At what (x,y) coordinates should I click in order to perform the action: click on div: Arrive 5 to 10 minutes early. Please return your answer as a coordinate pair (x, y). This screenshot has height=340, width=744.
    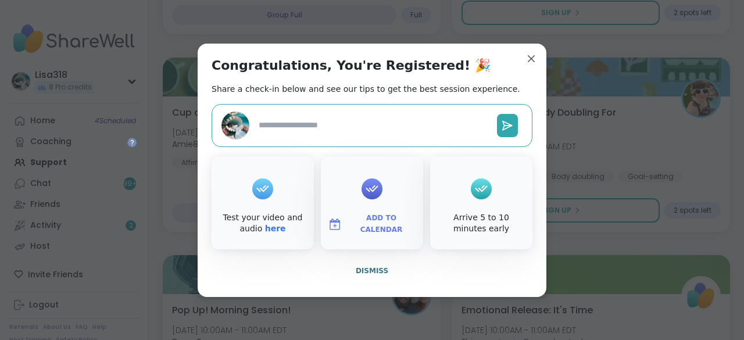
    Looking at the image, I should click on (481, 223).